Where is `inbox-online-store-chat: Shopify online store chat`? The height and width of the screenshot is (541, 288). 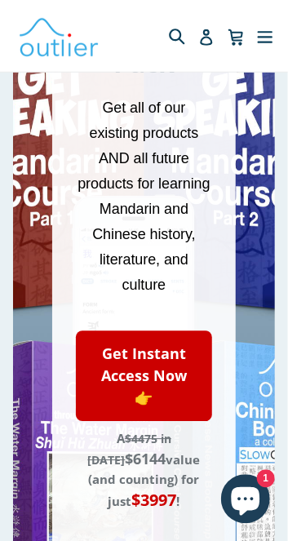 inbox-online-store-chat: Shopify online store chat is located at coordinates (246, 501).